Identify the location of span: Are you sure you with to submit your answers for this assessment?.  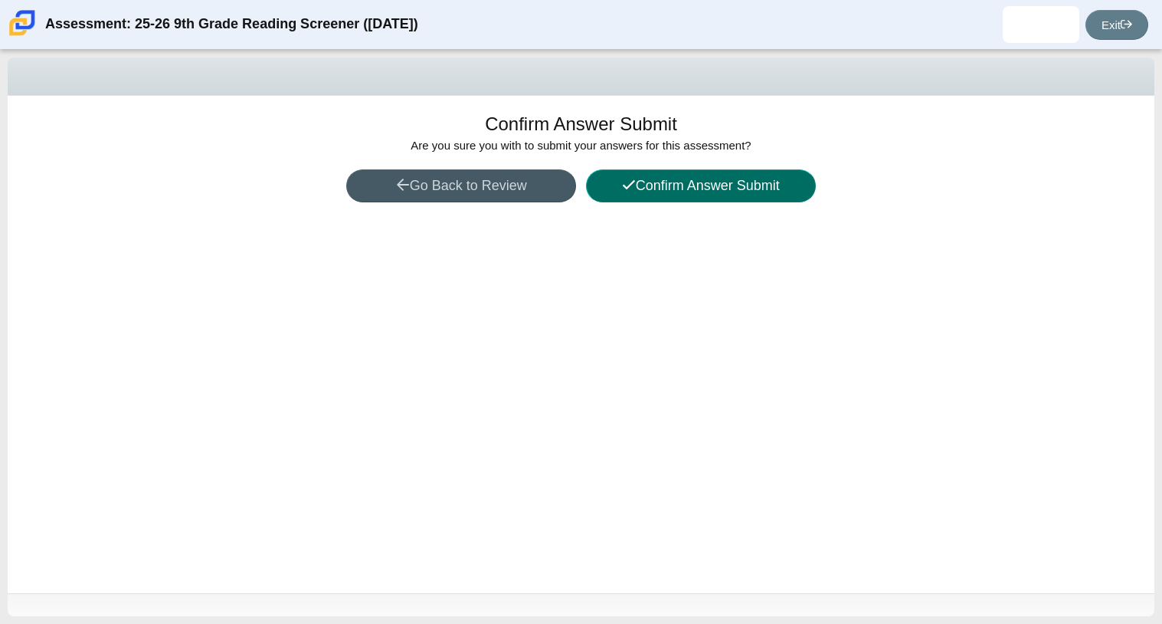
(581, 145).